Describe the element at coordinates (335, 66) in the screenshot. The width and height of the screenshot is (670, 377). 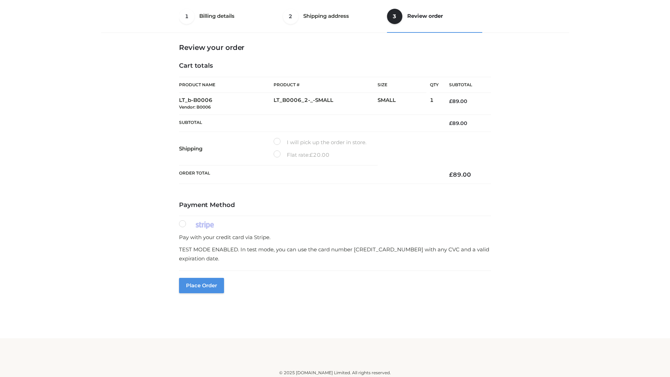
I see `h4: Cart totals` at that location.